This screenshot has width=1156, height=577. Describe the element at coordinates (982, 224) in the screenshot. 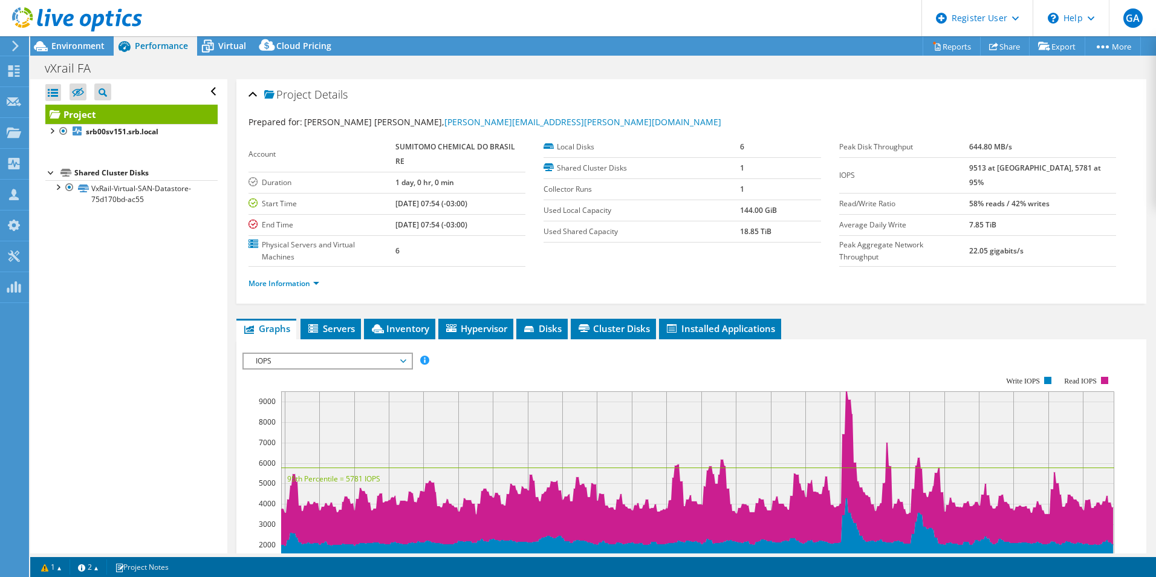

I see `b: 7.85 TiB` at that location.